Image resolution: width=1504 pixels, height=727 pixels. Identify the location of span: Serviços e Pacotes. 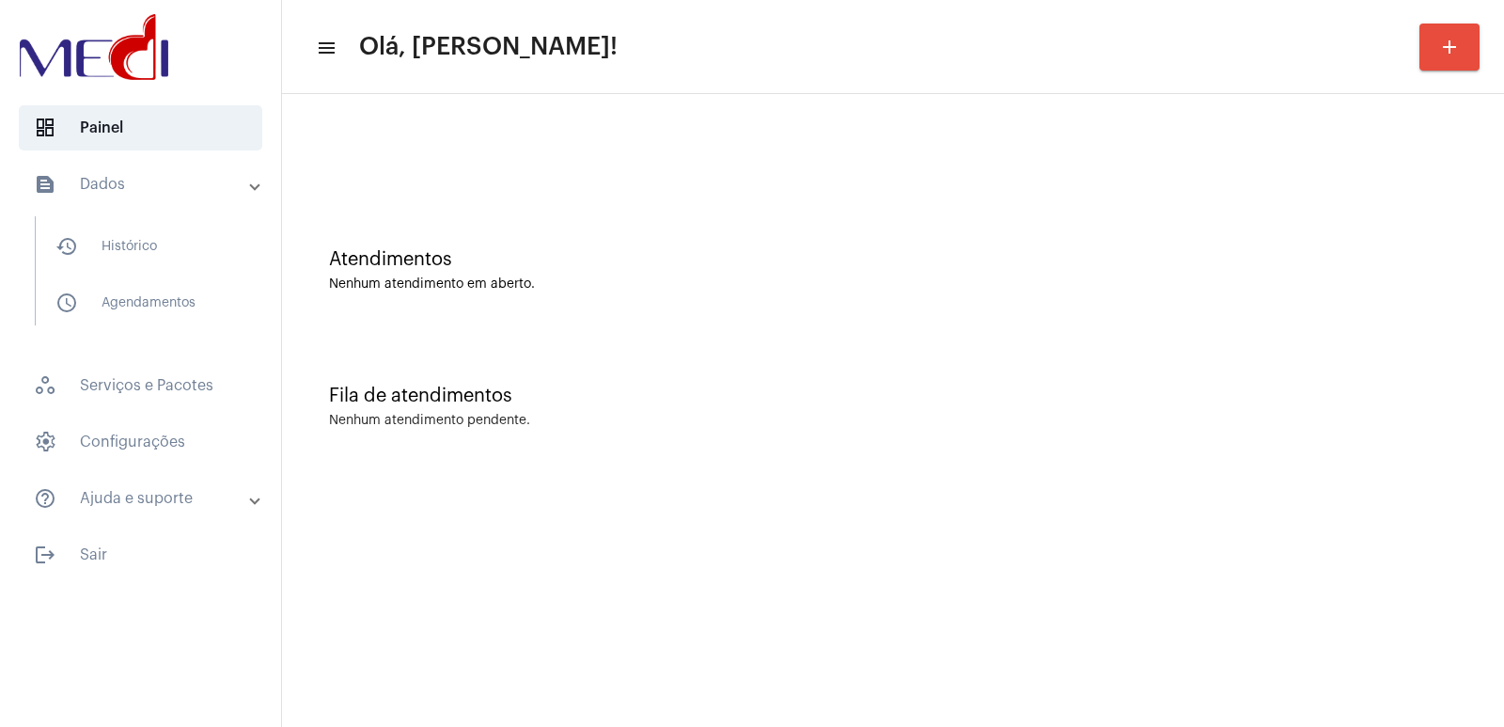
(140, 386).